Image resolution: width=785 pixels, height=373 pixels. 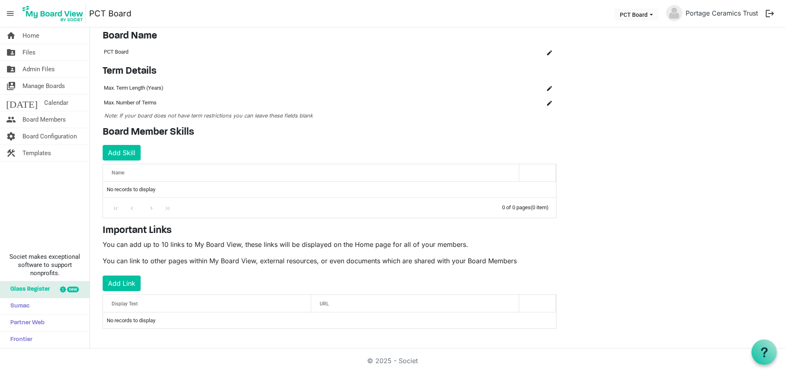 I want to click on a: © 2025 - Societ, so click(x=393, y=360).